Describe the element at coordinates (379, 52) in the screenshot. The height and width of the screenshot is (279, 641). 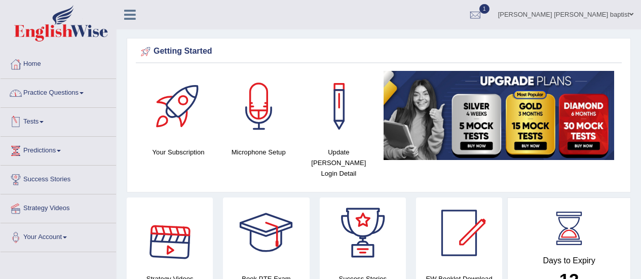
I see `div: Getting Started` at that location.